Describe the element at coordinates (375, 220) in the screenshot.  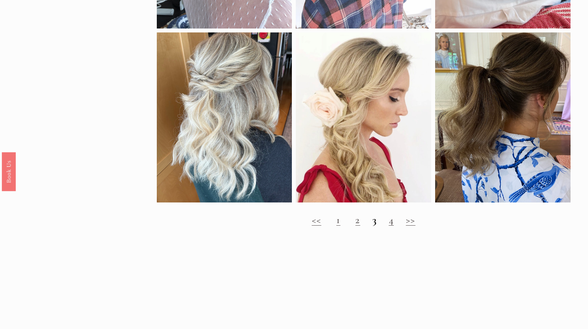
I see `strong: 3` at that location.